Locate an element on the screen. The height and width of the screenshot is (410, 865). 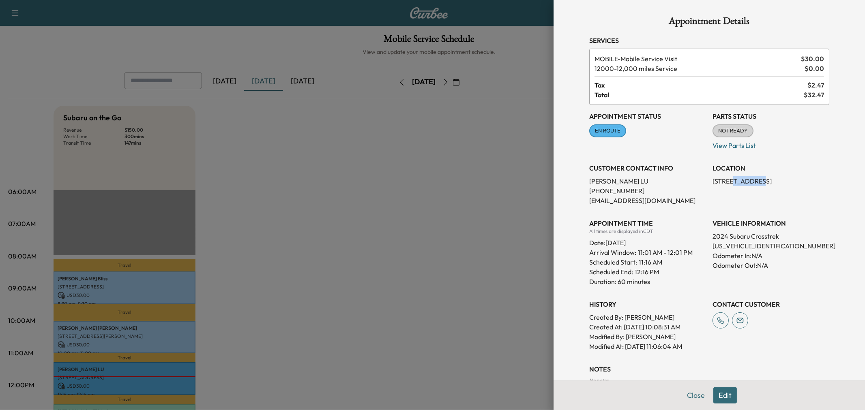
p: 11:16 AM is located at coordinates (650, 262).